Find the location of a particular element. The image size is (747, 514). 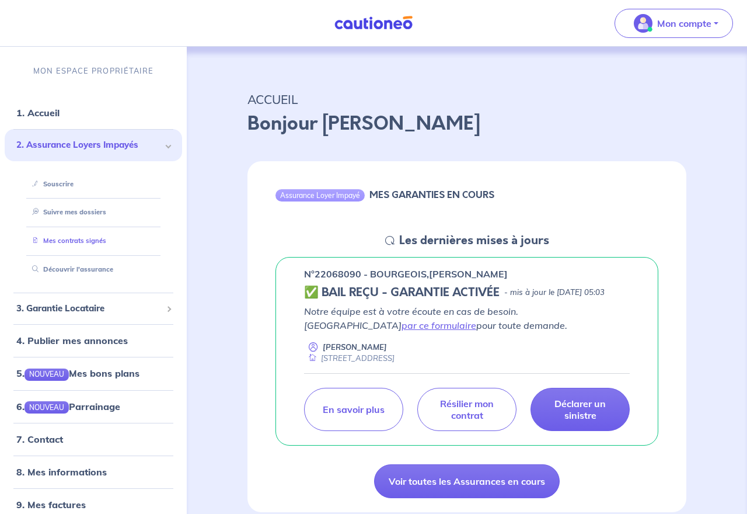

a: 4. Publier mes annonces is located at coordinates (72, 340).